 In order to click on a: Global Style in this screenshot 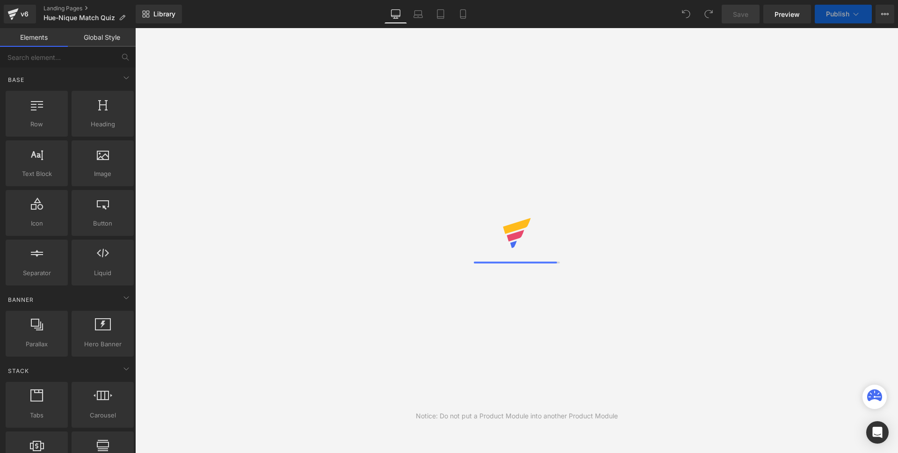, I will do `click(102, 37)`.